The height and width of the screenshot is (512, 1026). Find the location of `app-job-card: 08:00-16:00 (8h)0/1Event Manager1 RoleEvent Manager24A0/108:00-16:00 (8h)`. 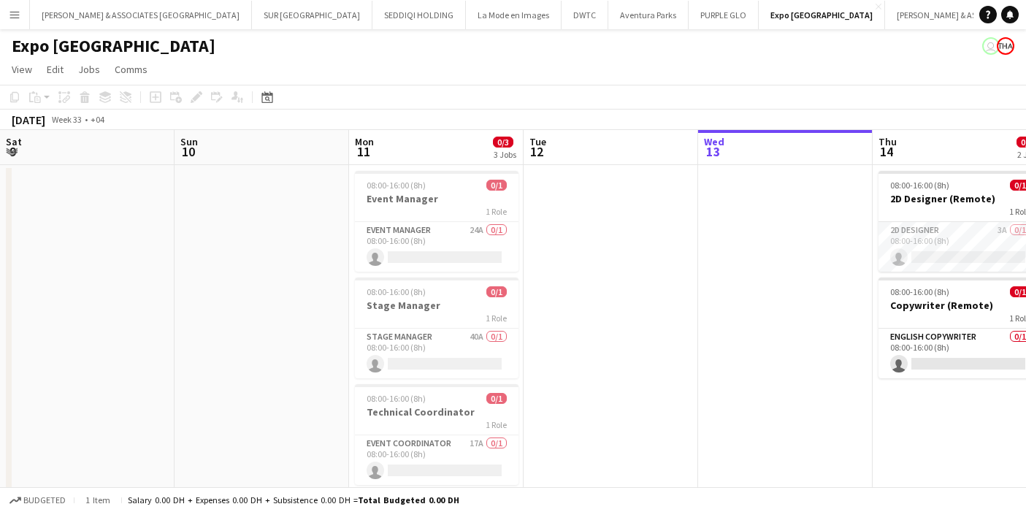

app-job-card: 08:00-16:00 (8h)0/1Event Manager1 RoleEvent Manager24A0/108:00-16:00 (8h) is located at coordinates (437, 221).